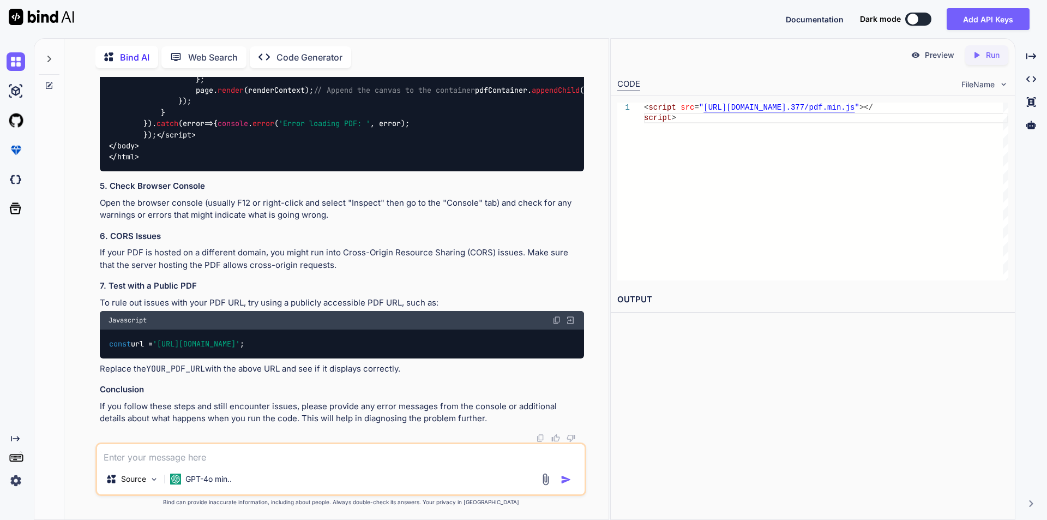 This screenshot has height=520, width=1047. Describe the element at coordinates (341, 502) in the screenshot. I see `p: Bind can provide inaccurate information, including about people. Always double-check its answers....` at that location.